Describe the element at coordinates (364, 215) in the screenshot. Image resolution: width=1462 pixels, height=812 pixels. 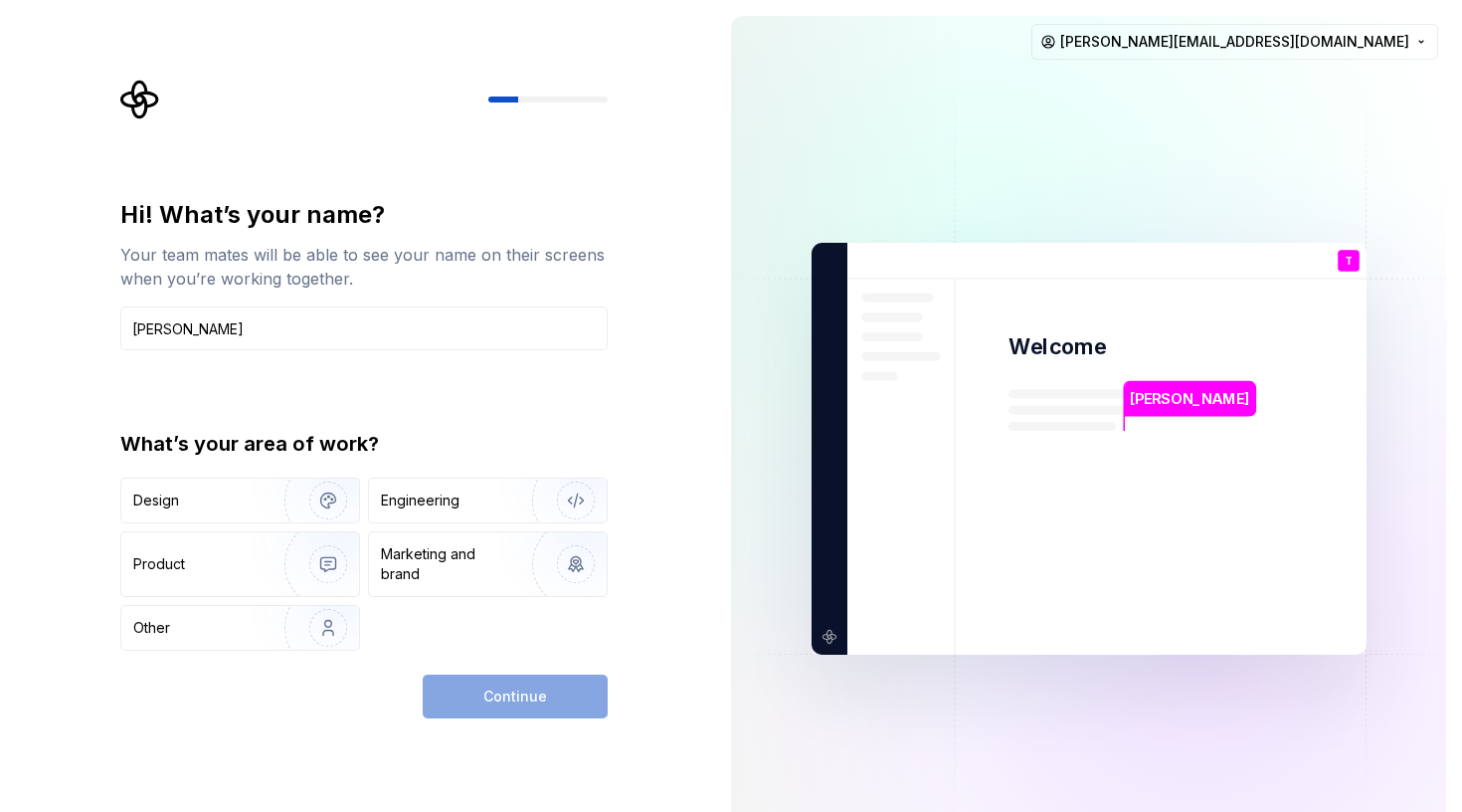
I see `div: Hi! What’s your name?` at that location.